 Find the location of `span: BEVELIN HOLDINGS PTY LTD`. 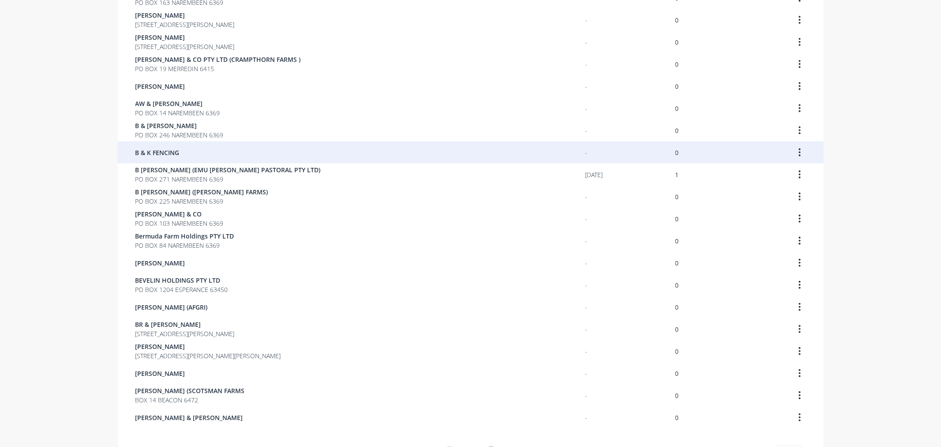

span: BEVELIN HOLDINGS PTY LTD is located at coordinates (182, 280).